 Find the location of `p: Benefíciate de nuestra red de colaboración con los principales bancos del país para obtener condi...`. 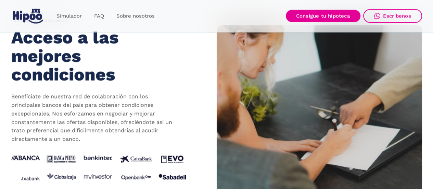

p: Benefíciate de nuestra red de colaboración con los principales bancos del país para obtener condi... is located at coordinates (94, 118).